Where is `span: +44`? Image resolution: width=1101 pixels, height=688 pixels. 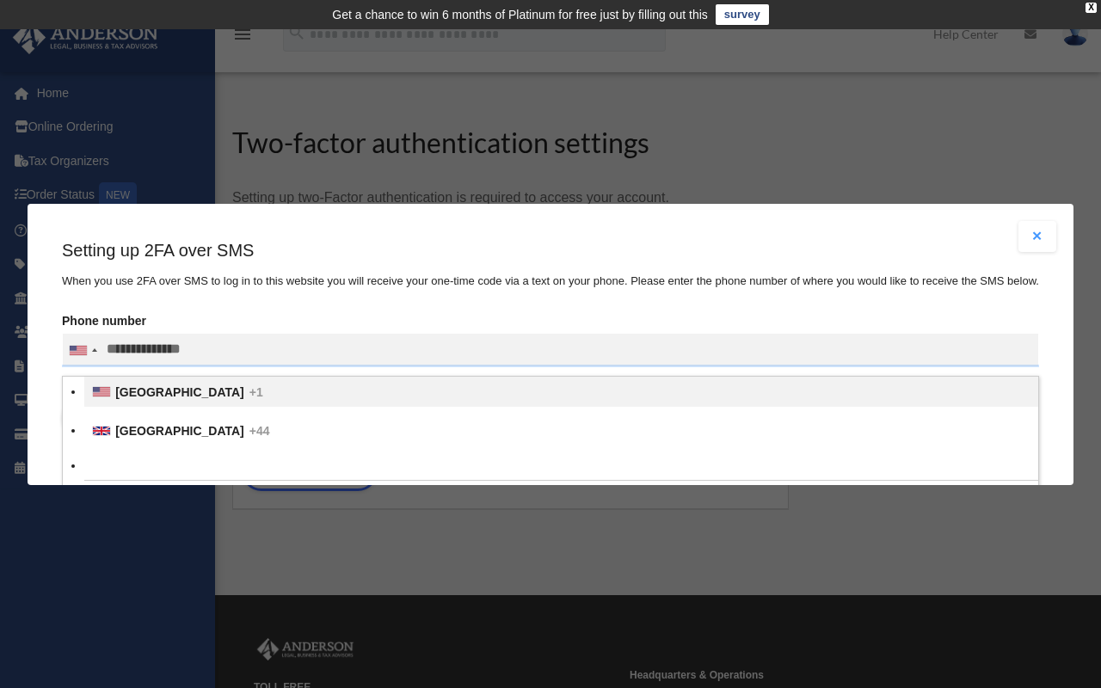 span: +44 is located at coordinates (260, 431).